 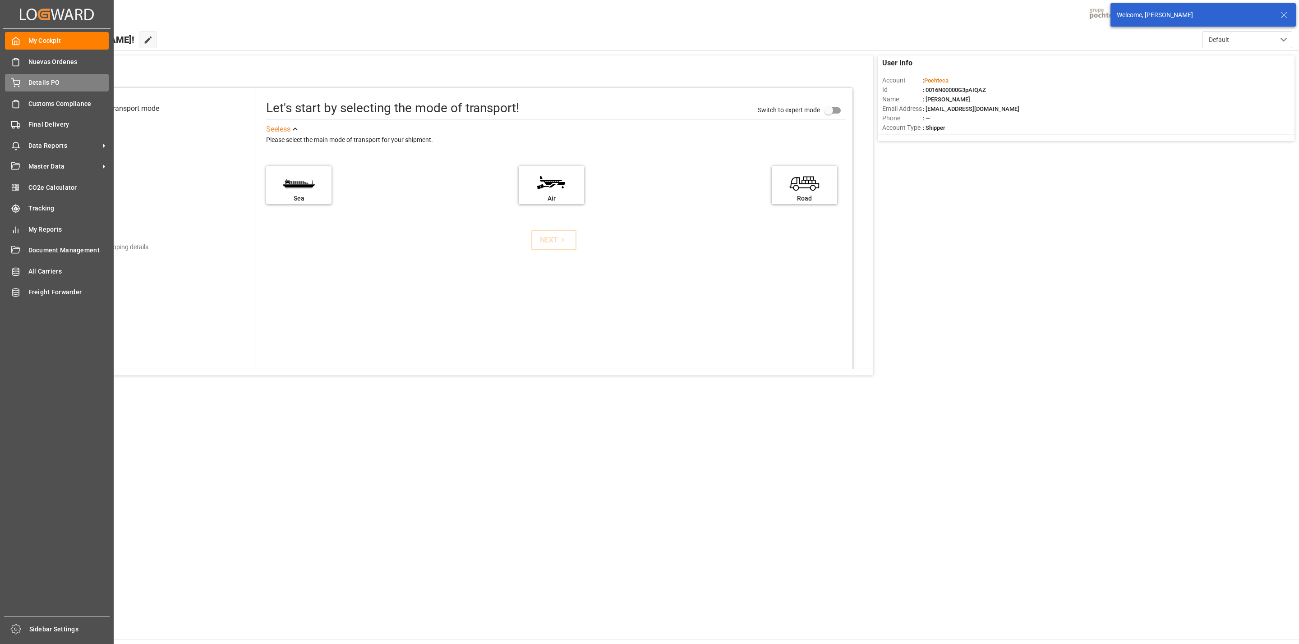 I want to click on div: Road, so click(x=804, y=198).